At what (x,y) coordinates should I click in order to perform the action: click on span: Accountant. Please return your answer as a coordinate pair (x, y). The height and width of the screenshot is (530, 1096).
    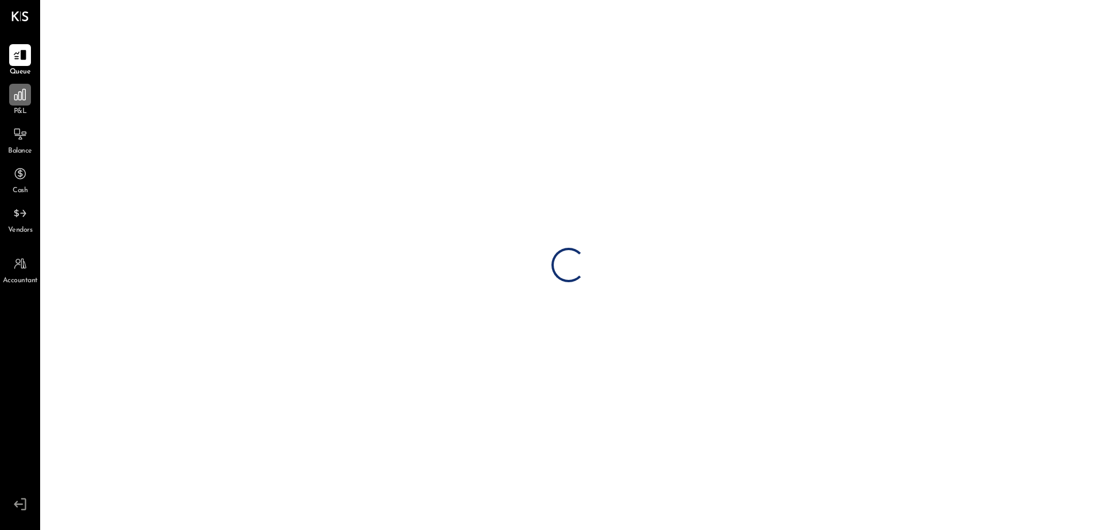
    Looking at the image, I should click on (20, 281).